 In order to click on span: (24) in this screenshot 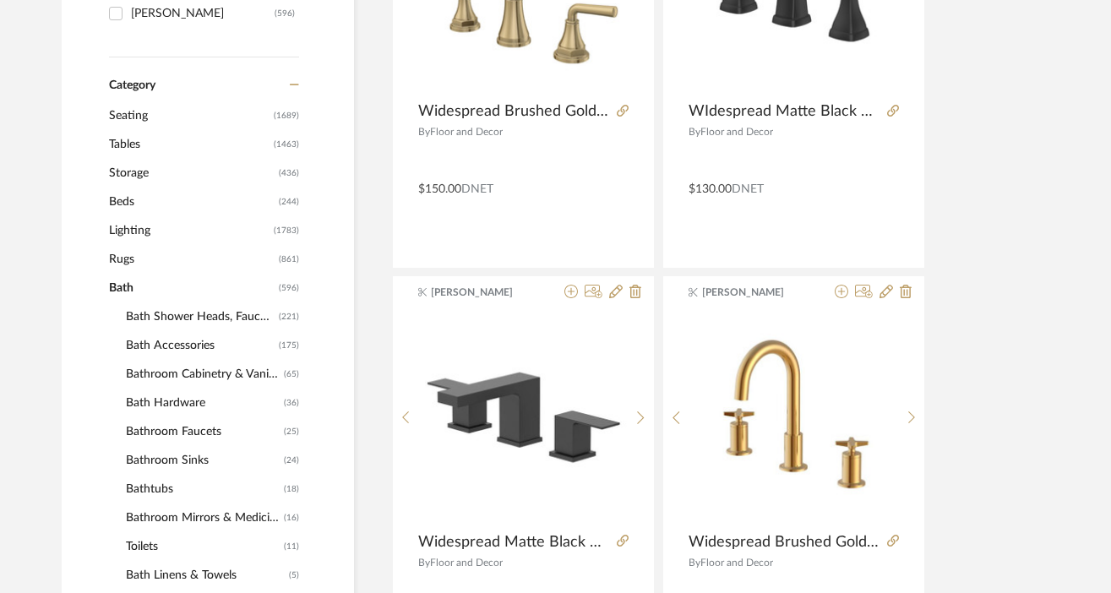, I will do `click(292, 461)`.